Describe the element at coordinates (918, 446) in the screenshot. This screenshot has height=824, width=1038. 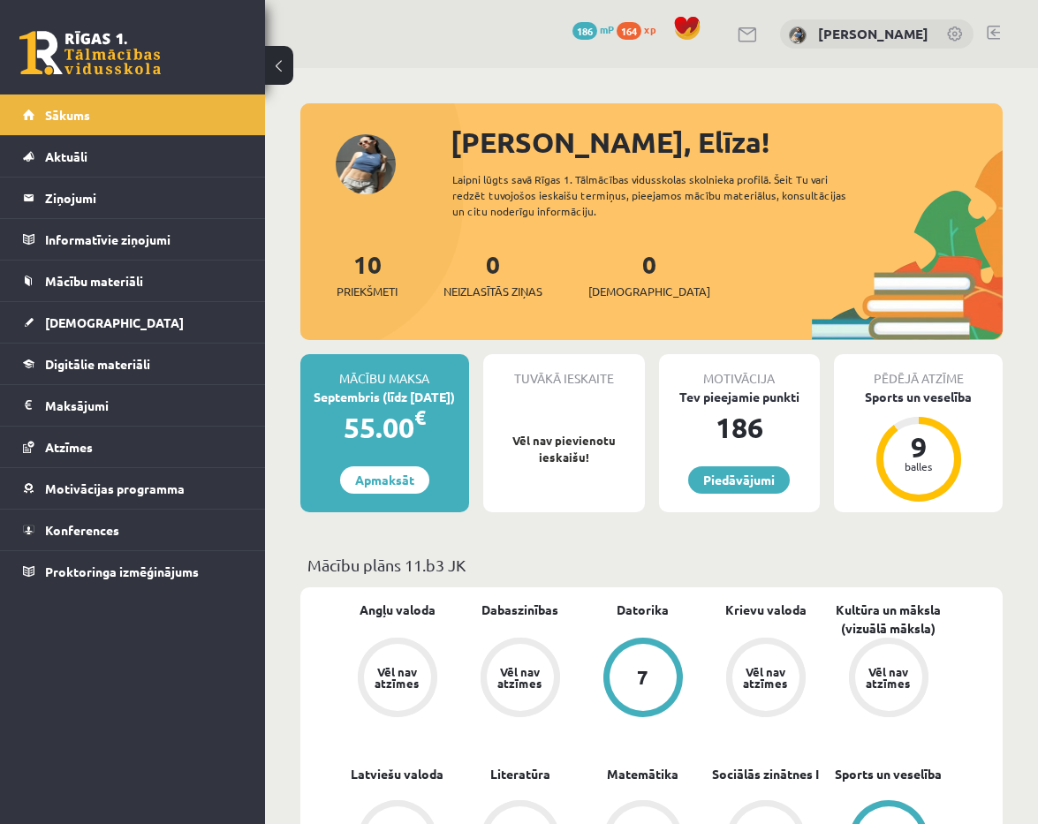
I see `a: Sports un veselība 9 balles` at that location.